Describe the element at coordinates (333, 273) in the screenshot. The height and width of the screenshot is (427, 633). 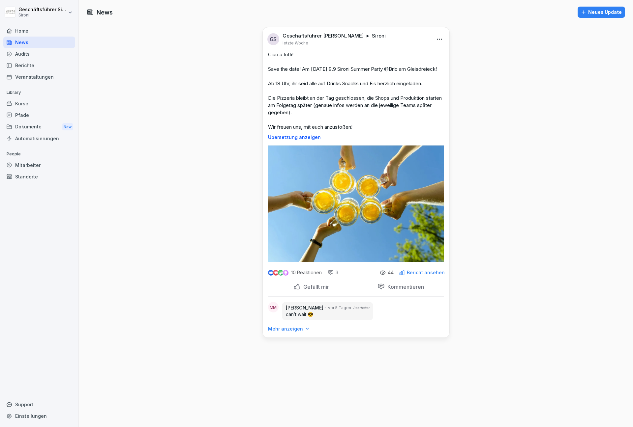
I see `div: 3` at that location.